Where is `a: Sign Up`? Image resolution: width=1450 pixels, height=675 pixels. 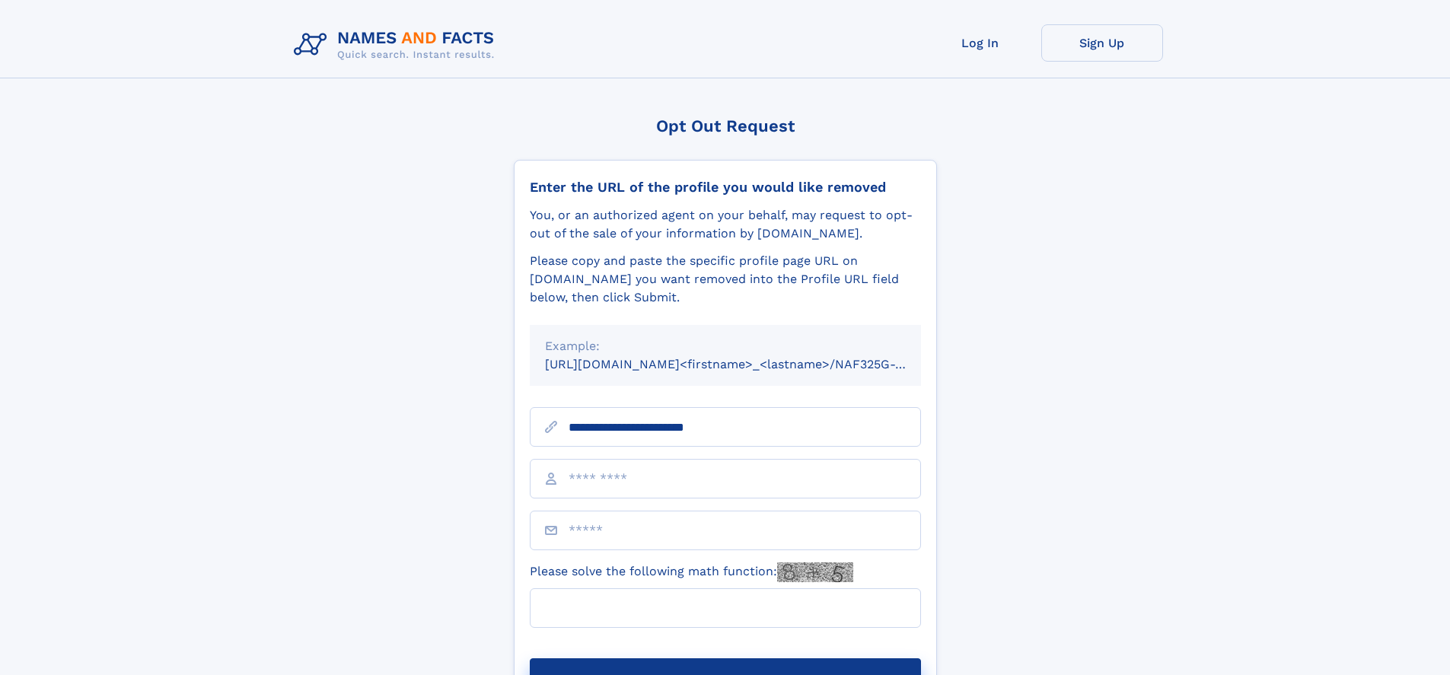 a: Sign Up is located at coordinates (1102, 43).